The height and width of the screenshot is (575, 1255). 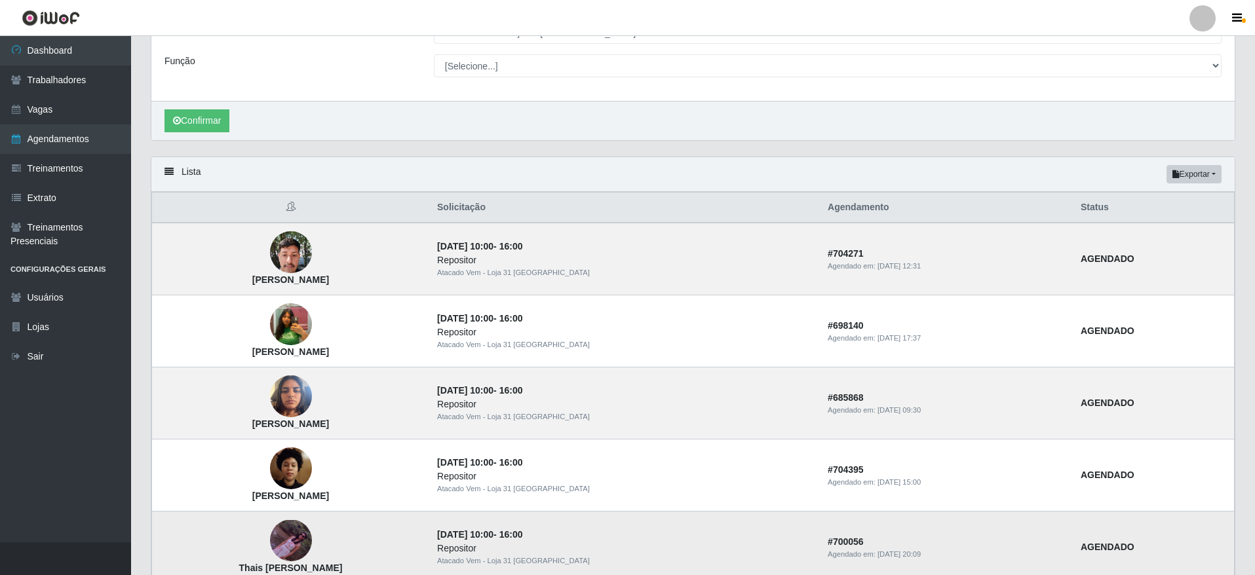 What do you see at coordinates (624, 208) in the screenshot?
I see `th: Solicitação` at bounding box center [624, 208].